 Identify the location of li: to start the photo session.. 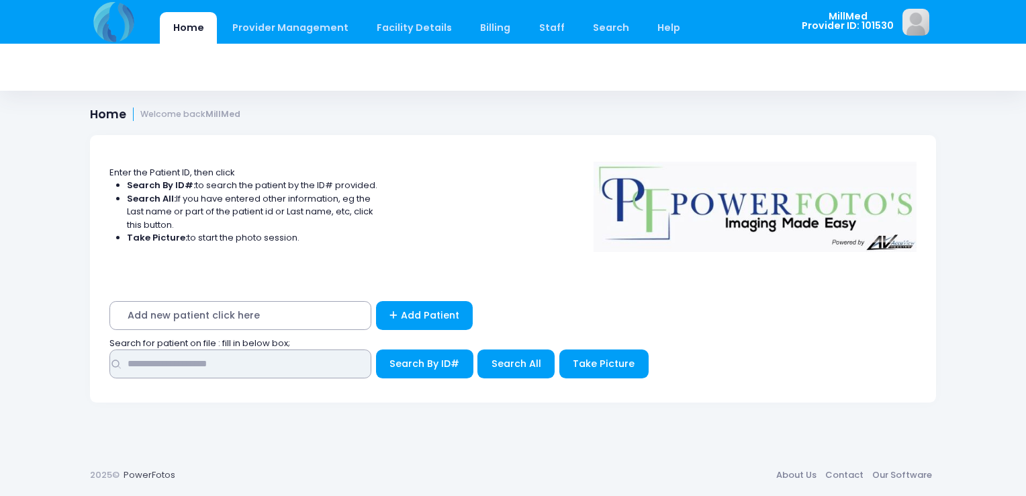
(253, 238).